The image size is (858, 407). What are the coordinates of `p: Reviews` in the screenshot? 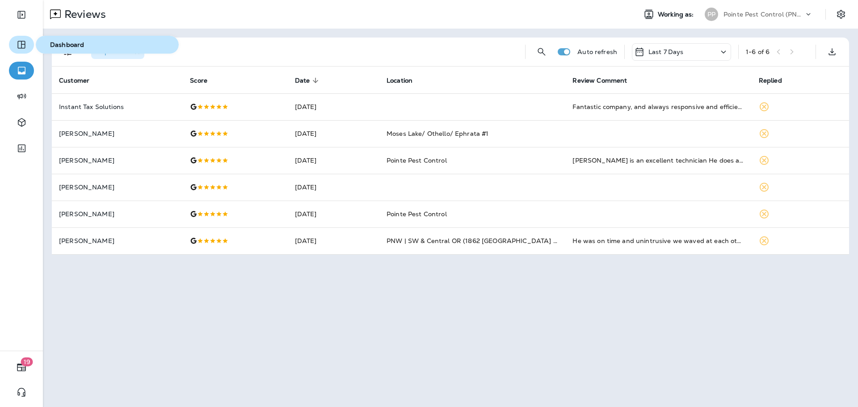 It's located at (83, 14).